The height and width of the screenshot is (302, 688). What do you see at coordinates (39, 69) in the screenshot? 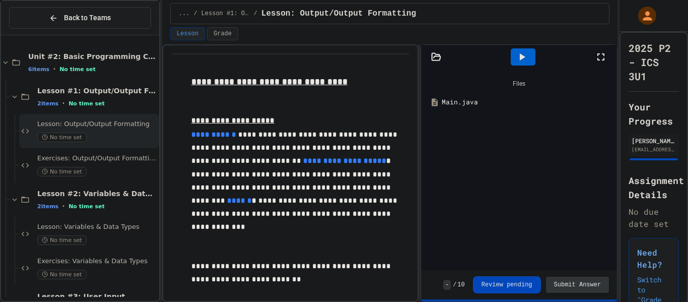
I see `span: 6 items` at bounding box center [39, 69].